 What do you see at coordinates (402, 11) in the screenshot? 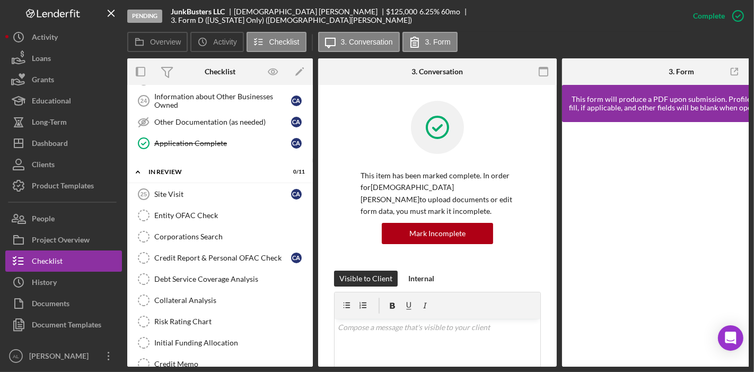
I see `span: $125,000` at bounding box center [402, 11].